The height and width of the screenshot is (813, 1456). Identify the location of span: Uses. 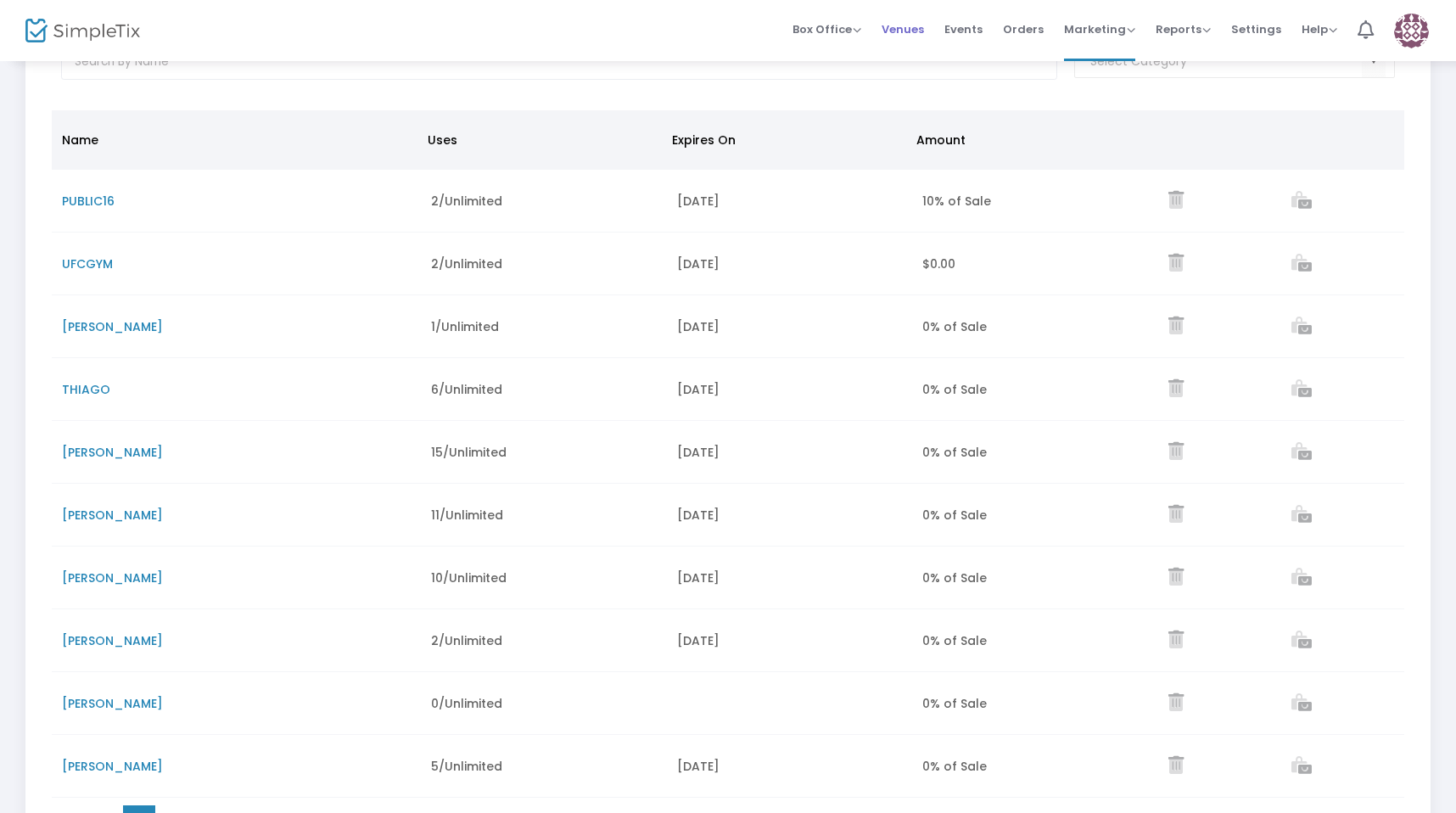
(442, 140).